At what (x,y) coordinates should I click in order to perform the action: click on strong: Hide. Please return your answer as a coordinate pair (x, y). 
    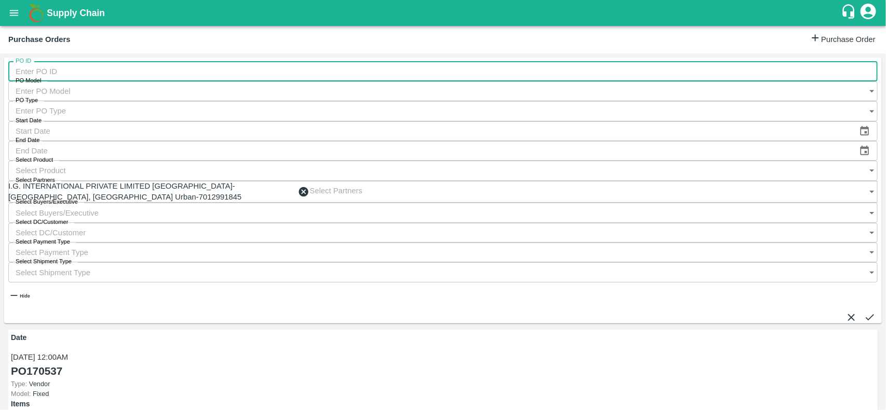
    Looking at the image, I should click on (24, 296).